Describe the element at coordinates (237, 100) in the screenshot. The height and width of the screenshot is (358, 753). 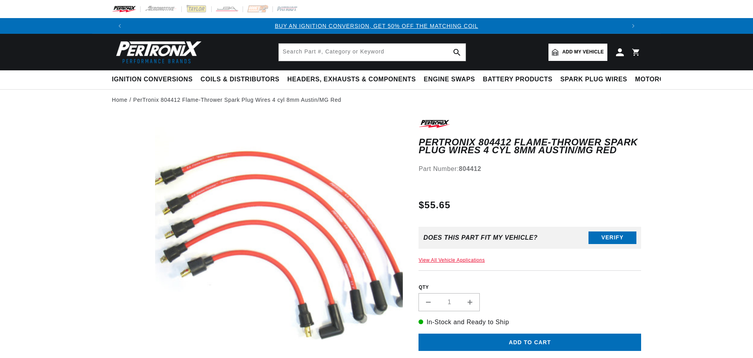
I see `a: PerTronix 804412 Flame-Thrower Spark Plug Wires 4 cyl 8mm Austin/MG Red` at that location.